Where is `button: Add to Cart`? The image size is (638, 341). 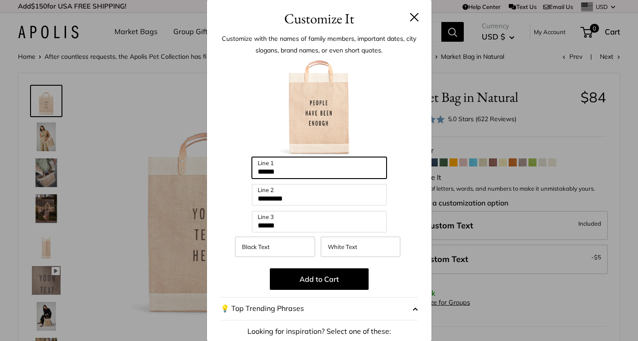 button: Add to Cart is located at coordinates (319, 279).